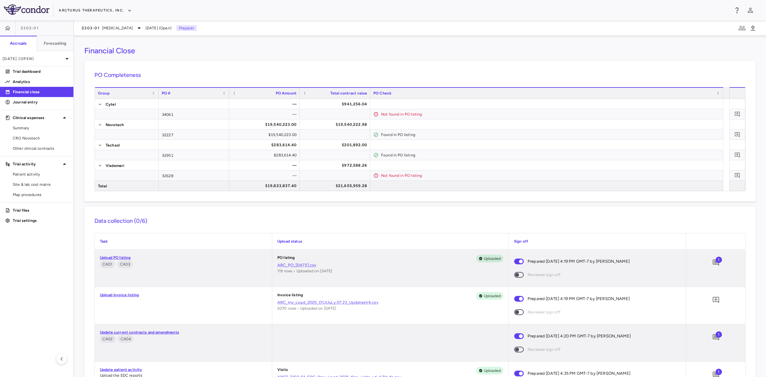  I want to click on a: Upload PO listing, so click(115, 257).